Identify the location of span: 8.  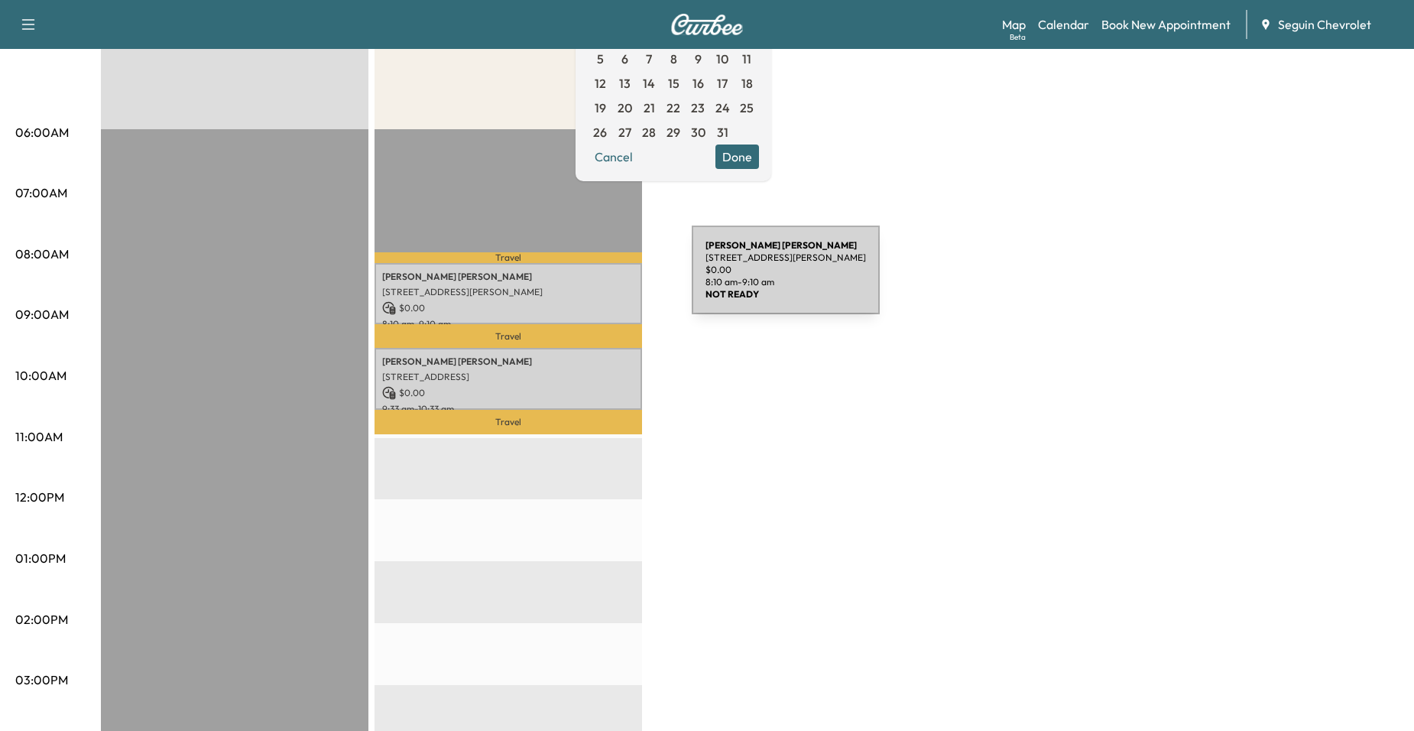
(673, 59).